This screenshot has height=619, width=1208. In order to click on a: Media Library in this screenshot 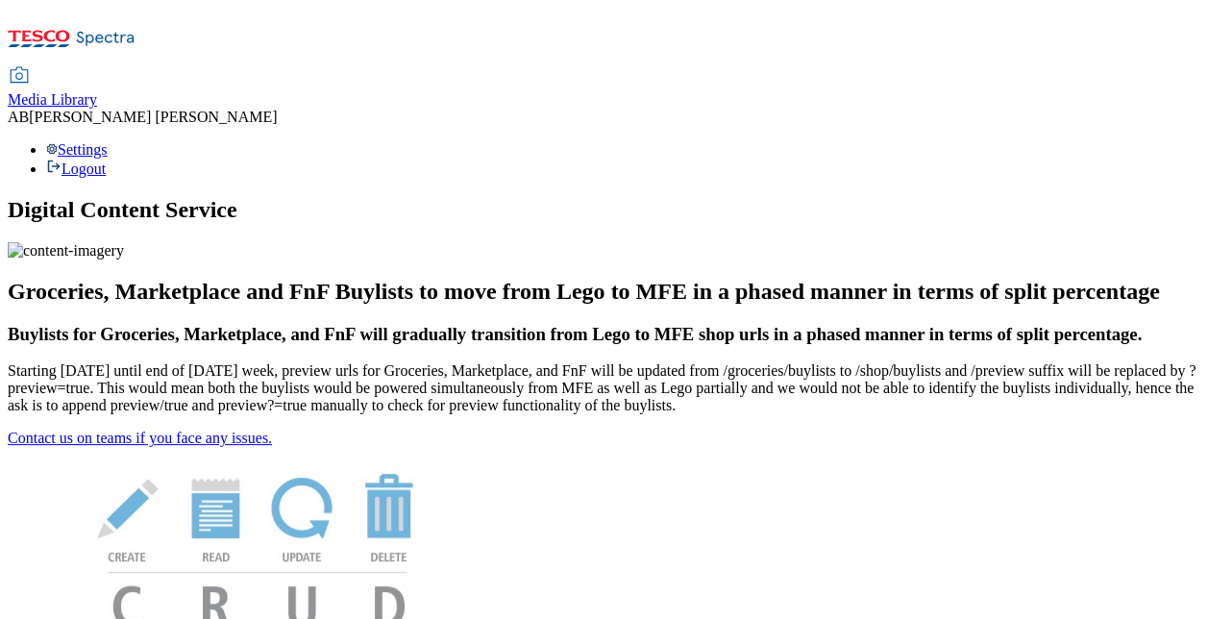, I will do `click(52, 88)`.